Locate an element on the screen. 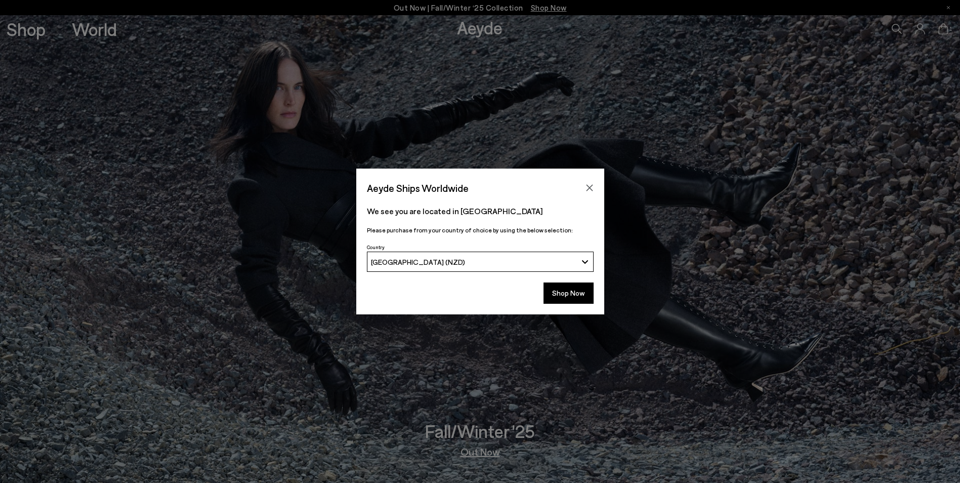 This screenshot has width=960, height=483. p: Please purchase from your country of choice by using the below selection: is located at coordinates (480, 230).